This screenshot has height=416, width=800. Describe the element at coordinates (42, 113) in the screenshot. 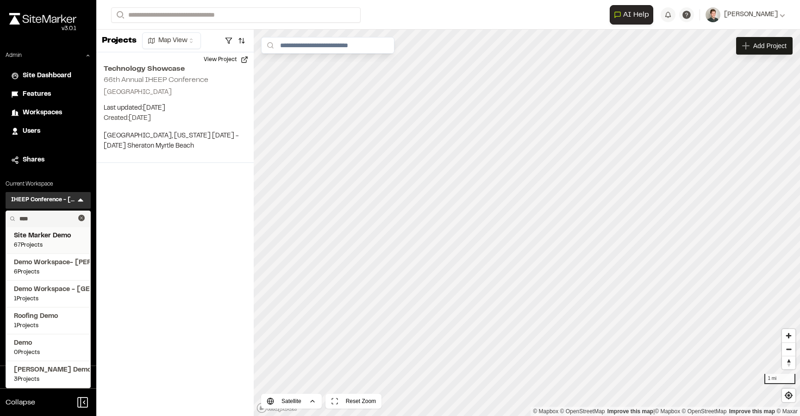

I see `span: Workspaces` at that location.